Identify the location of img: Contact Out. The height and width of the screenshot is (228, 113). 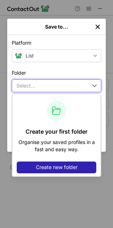
(19, 56).